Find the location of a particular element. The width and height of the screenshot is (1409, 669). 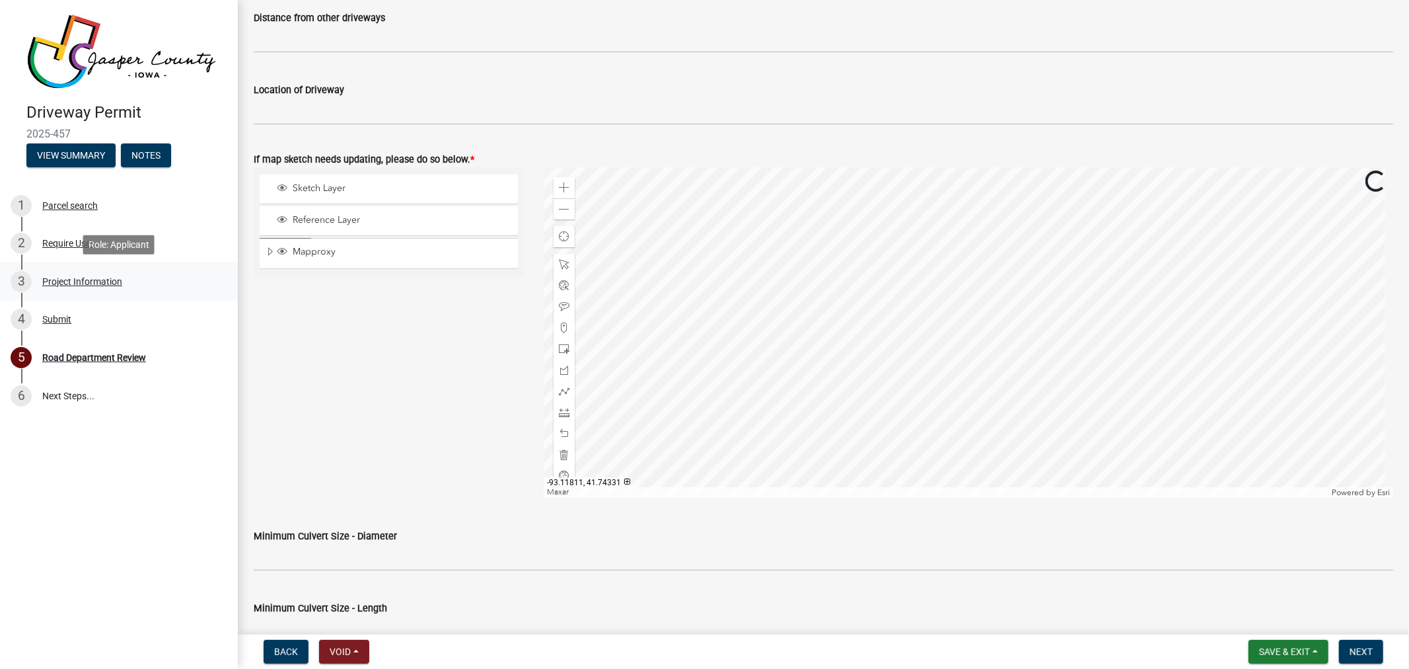

div: Project Information is located at coordinates (82, 281).